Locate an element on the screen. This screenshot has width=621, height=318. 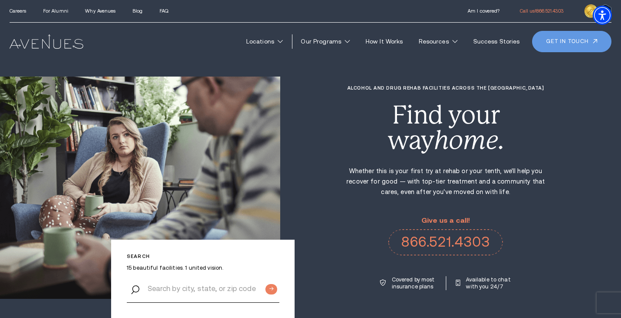
a: For Alumni is located at coordinates (56, 11).